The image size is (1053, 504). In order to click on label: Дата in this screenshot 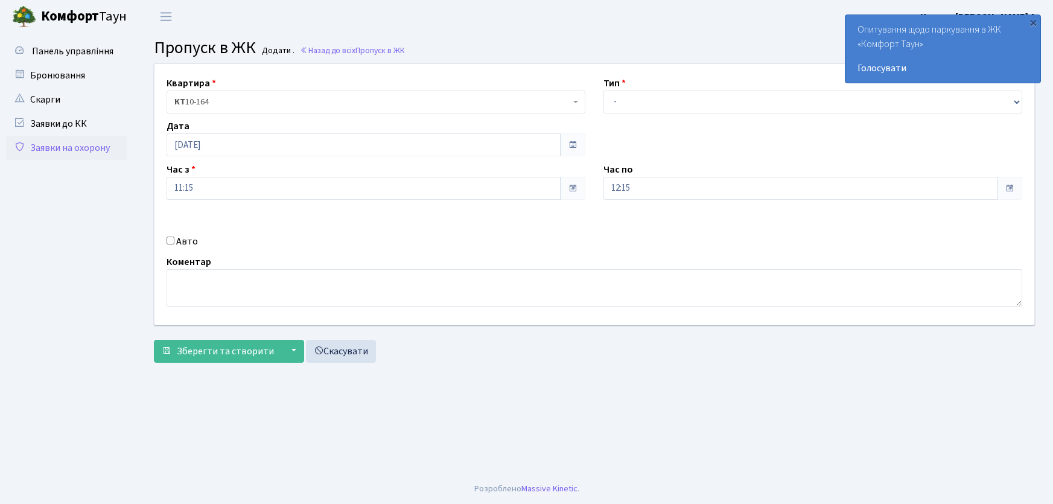, I will do `click(178, 126)`.